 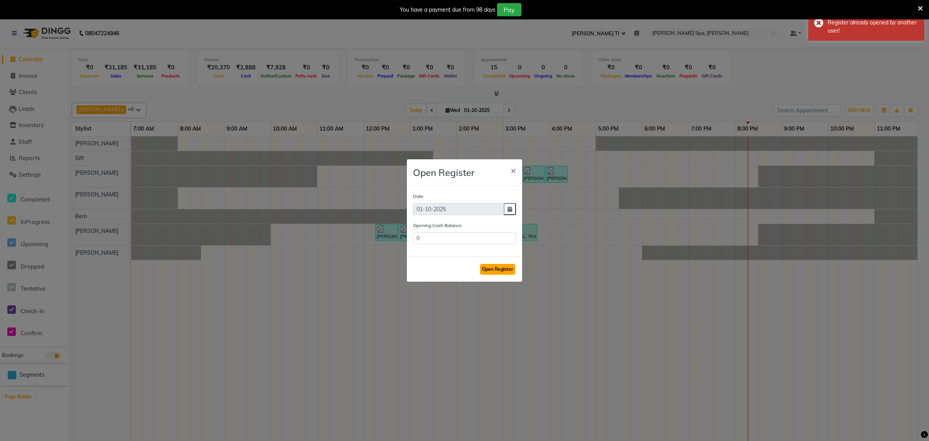 What do you see at coordinates (444, 172) in the screenshot?
I see `h4: Open Register` at bounding box center [444, 172].